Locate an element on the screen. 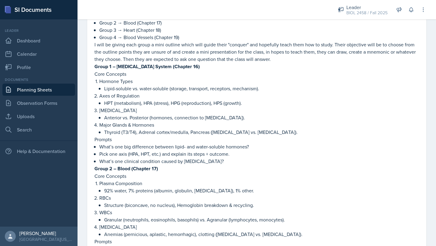  p: Group 2 → Blood (Chapter 17) is located at coordinates (259, 23).